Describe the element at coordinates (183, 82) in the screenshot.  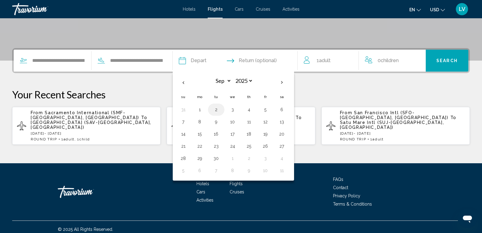
I see `button: Previous month` at that location.